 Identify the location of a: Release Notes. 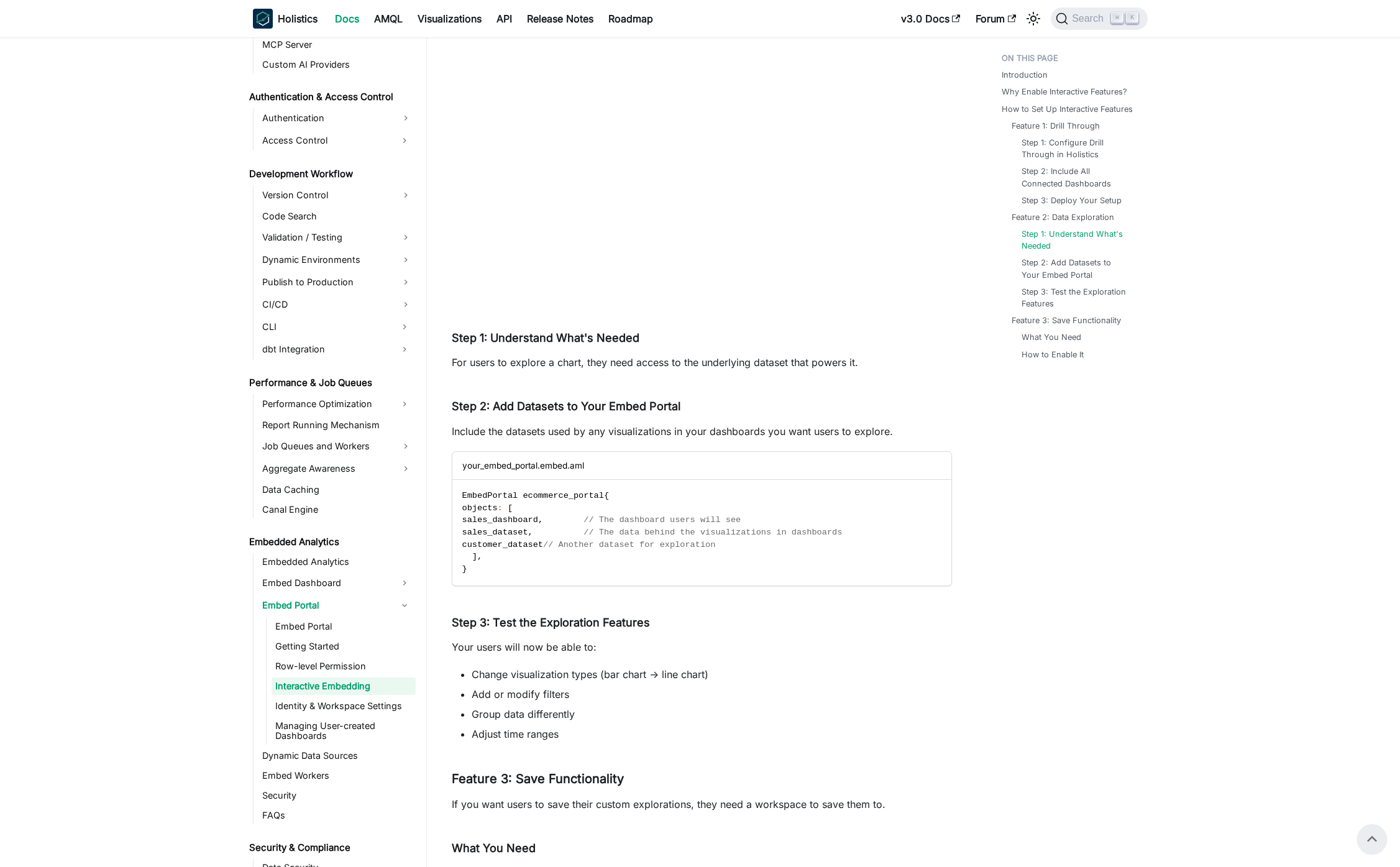
(560, 18).